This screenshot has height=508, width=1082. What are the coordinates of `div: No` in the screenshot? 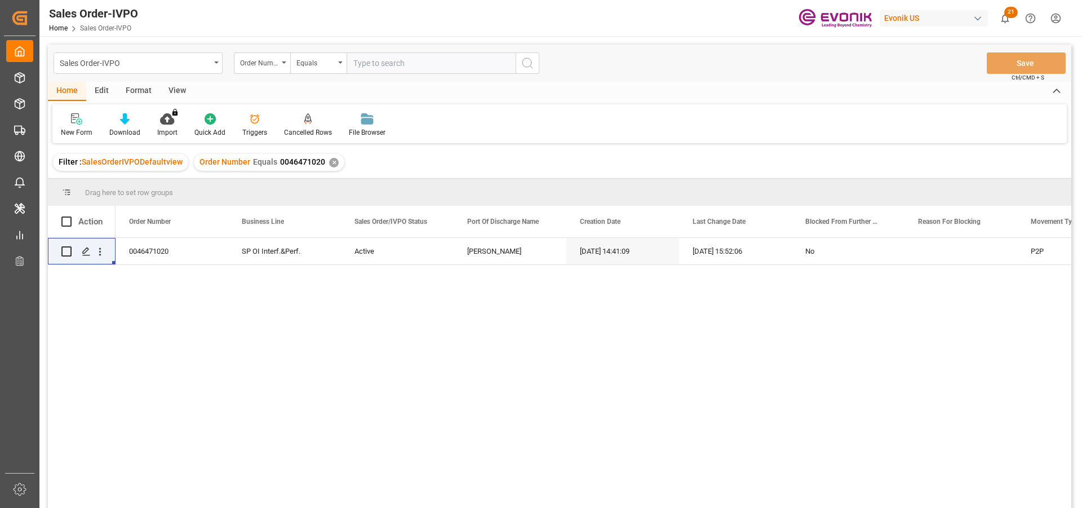 It's located at (848, 251).